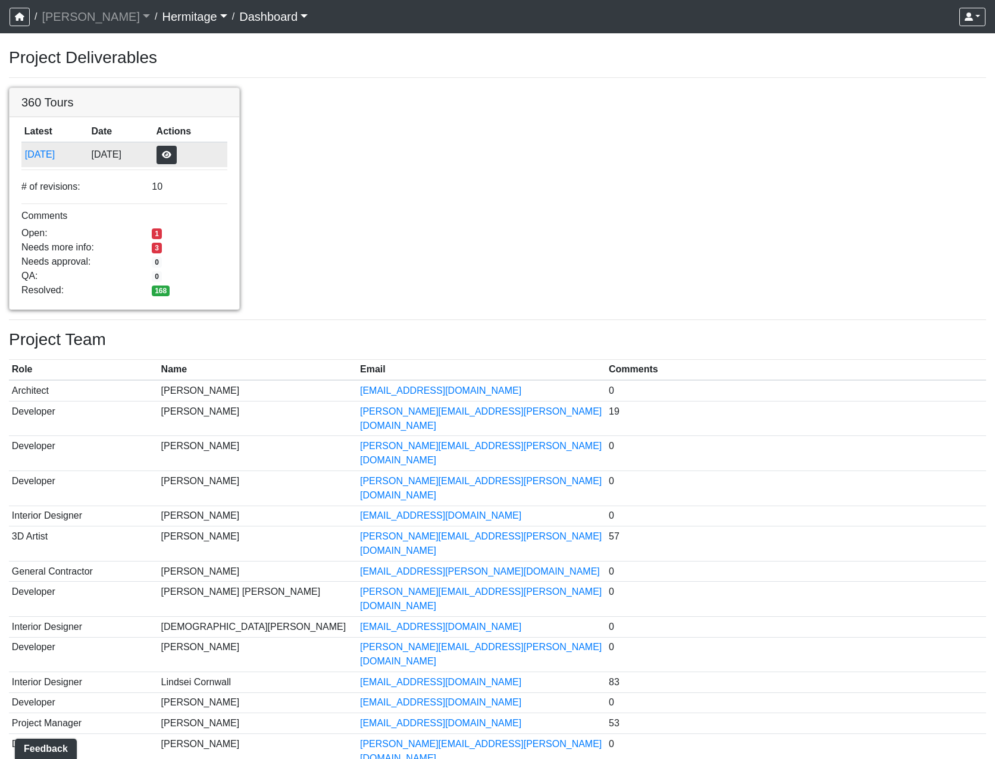 The height and width of the screenshot is (759, 995). Describe the element at coordinates (37, 14) in the screenshot. I see `button: Feedback` at that location.